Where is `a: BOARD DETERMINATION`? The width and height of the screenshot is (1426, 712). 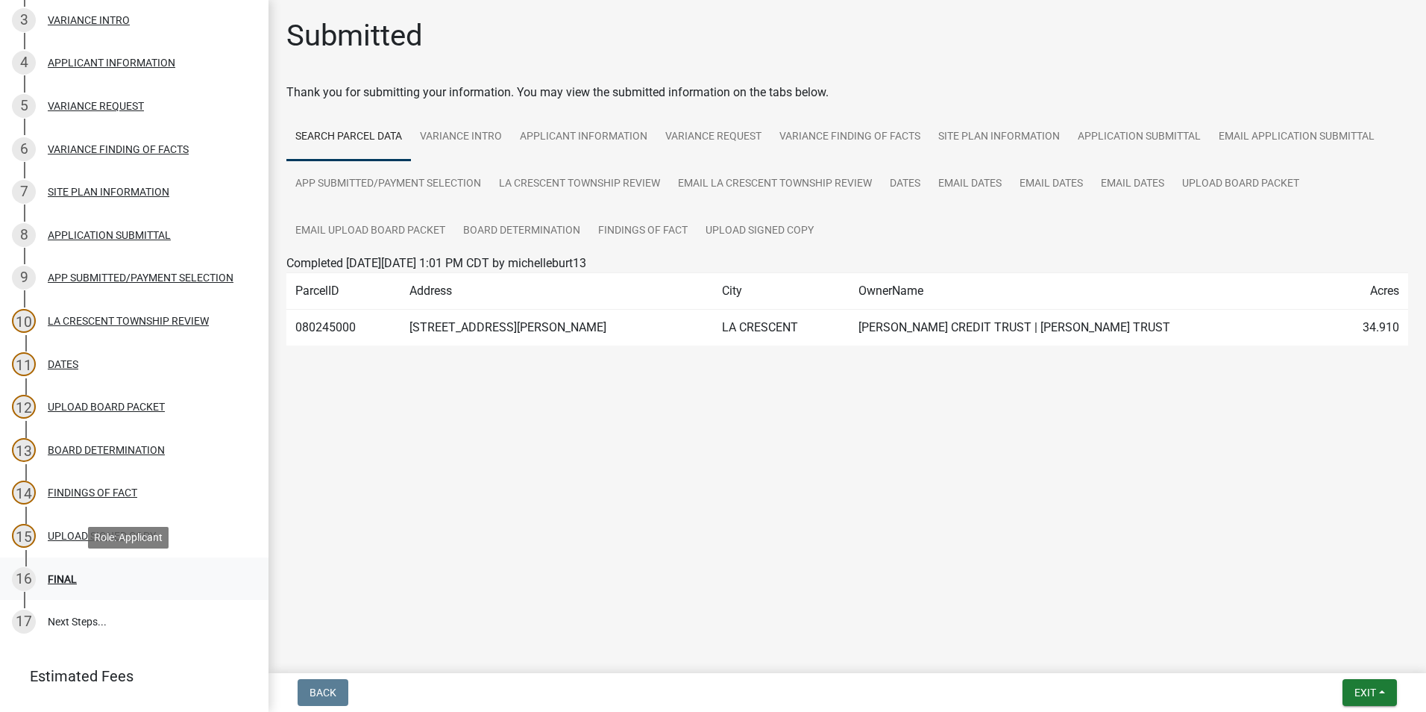 a: BOARD DETERMINATION is located at coordinates (521, 231).